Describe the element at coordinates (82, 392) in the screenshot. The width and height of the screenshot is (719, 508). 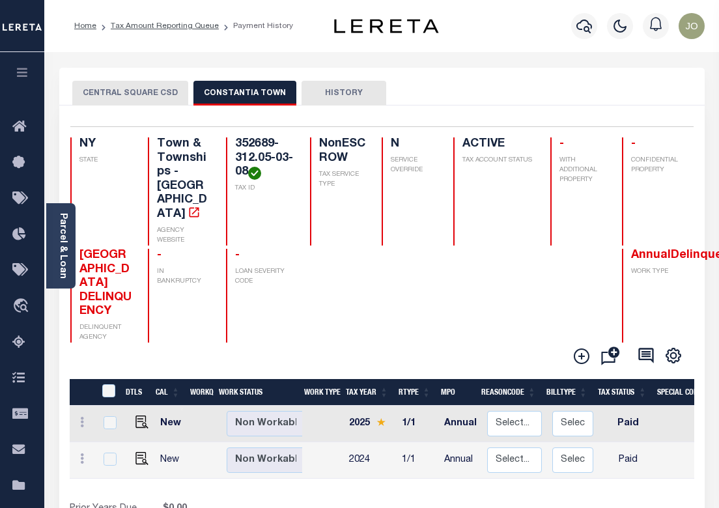
I see `th: &nbsp;&nbsp;&nbsp;&nbsp;&nbsp;&nbsp;&nbsp;&nbsp;&nbsp;&nbsp;` at that location.